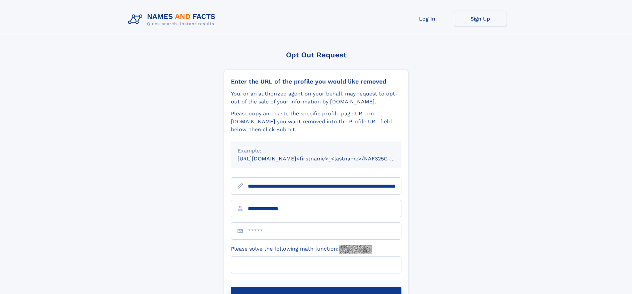 The image size is (632, 294). Describe the element at coordinates (427, 19) in the screenshot. I see `a: Log In` at that location.